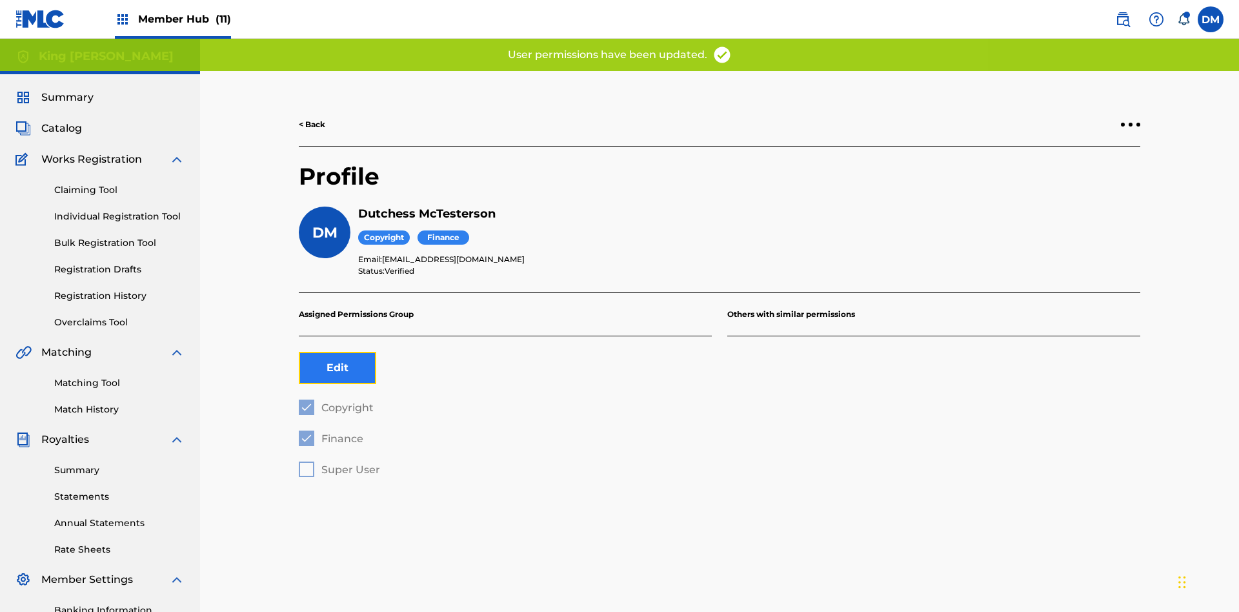 This screenshot has width=1239, height=612. Describe the element at coordinates (1156, 19) in the screenshot. I see `div: Help` at that location.